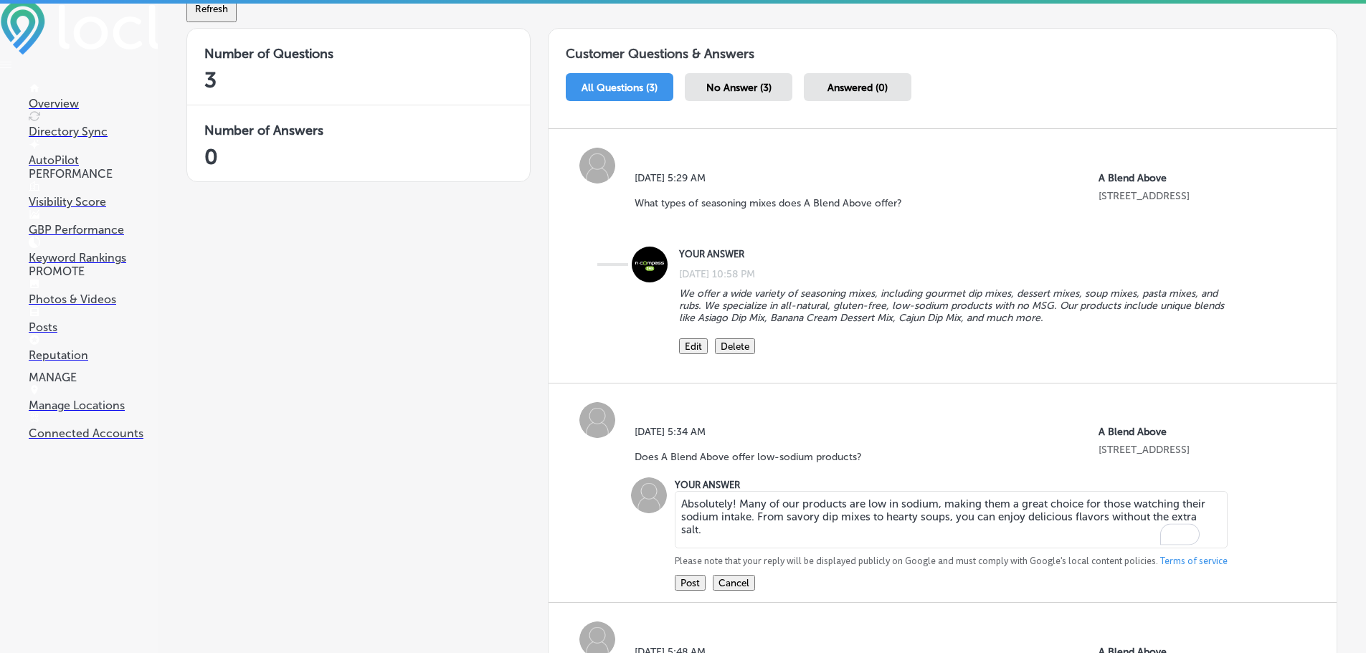  What do you see at coordinates (93, 405) in the screenshot?
I see `p: Manage Locations` at bounding box center [93, 405].